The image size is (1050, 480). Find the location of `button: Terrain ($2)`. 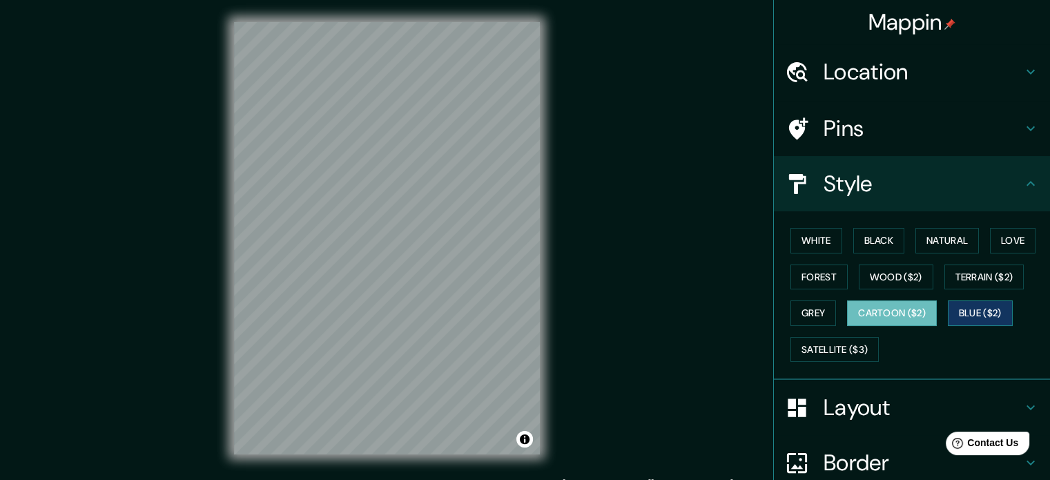

button: Terrain ($2) is located at coordinates (984, 277).